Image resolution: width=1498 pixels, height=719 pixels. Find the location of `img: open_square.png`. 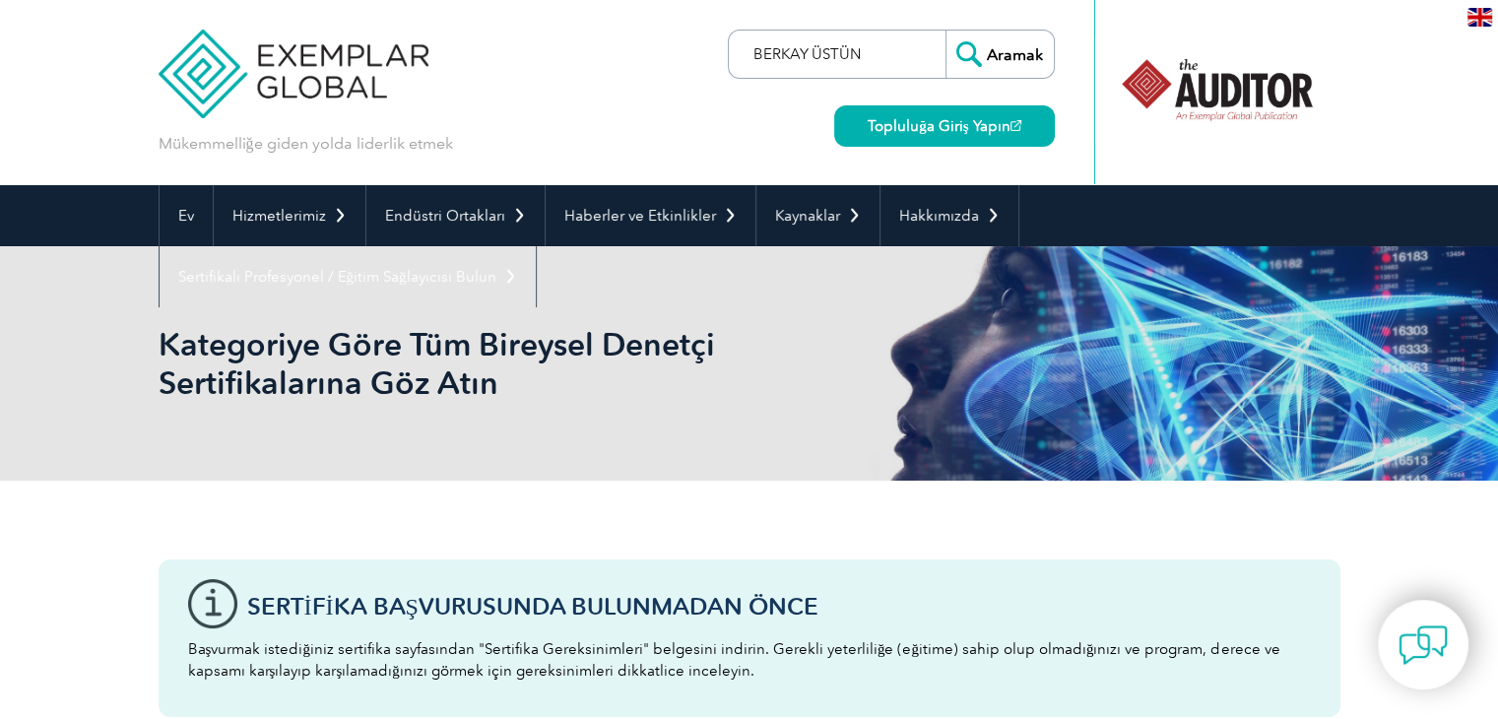

img: open_square.png is located at coordinates (1015, 125).